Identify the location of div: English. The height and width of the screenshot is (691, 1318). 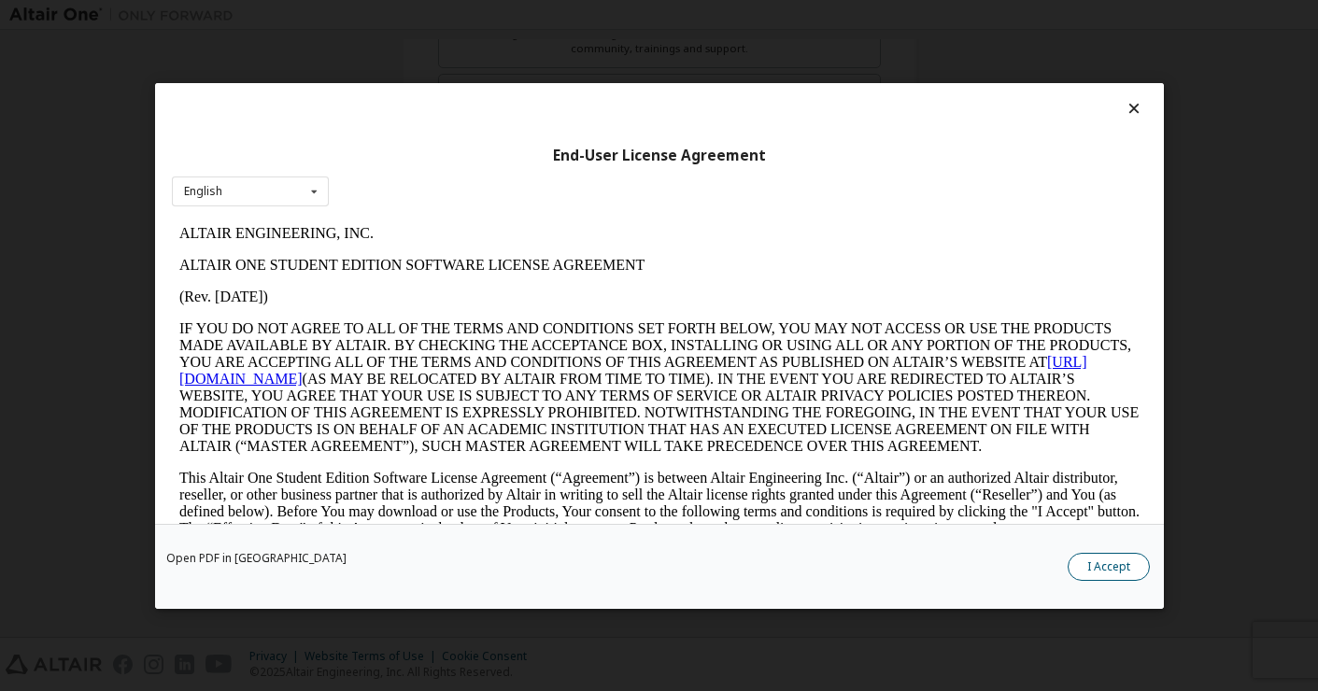
(203, 191).